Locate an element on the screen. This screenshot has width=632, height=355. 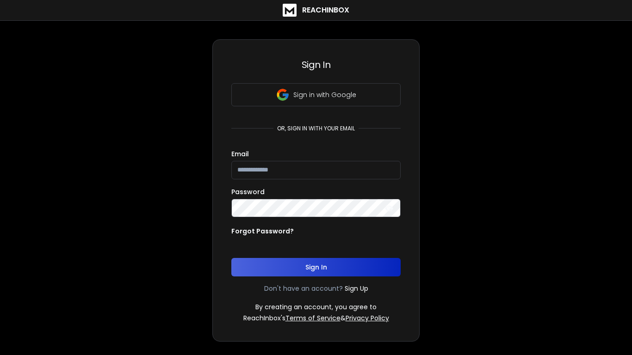
h1: ReachInbox is located at coordinates (325, 10).